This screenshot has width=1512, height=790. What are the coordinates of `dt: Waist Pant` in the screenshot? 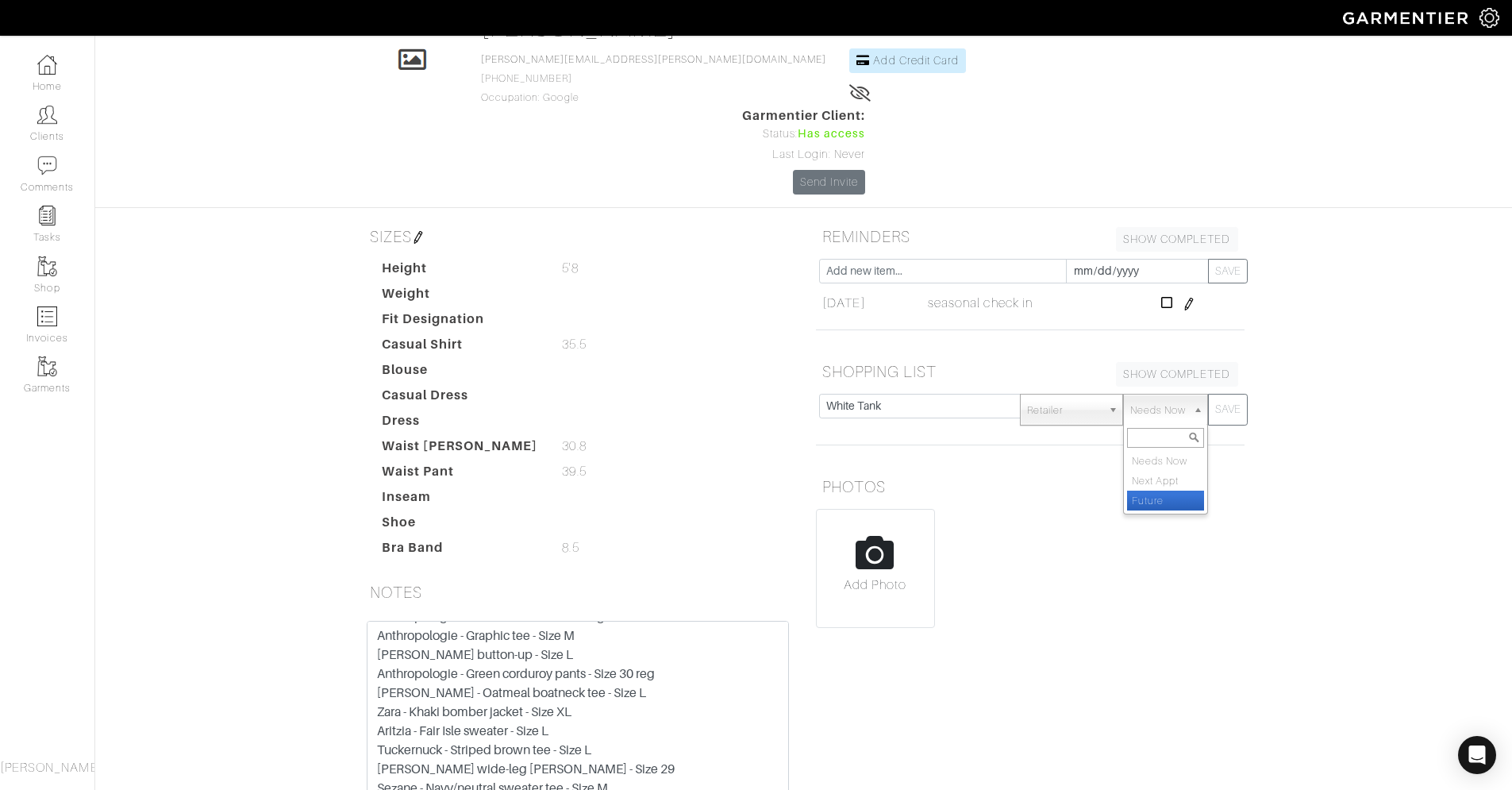 It's located at (460, 475).